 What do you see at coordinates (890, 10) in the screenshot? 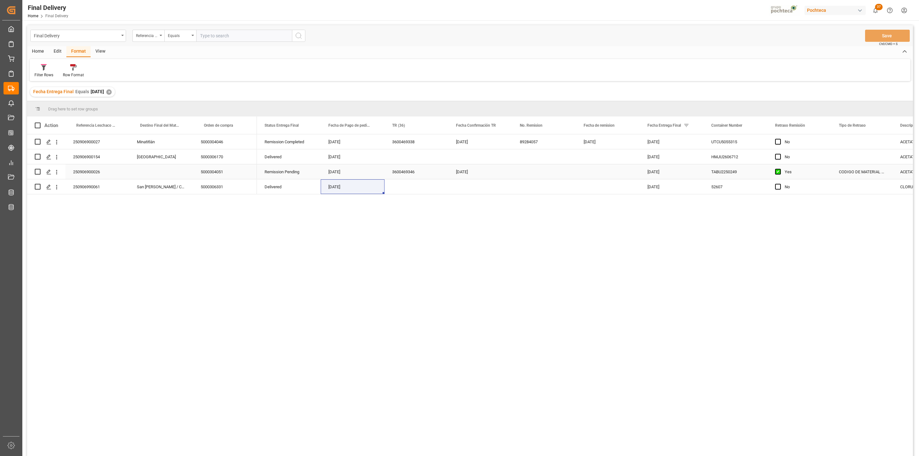
I see `button: Help Center` at bounding box center [890, 10].